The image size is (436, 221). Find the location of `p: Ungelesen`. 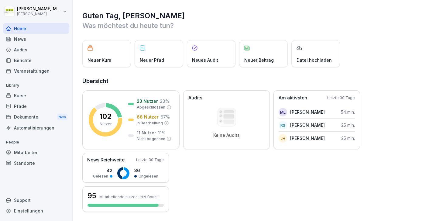

p: Ungelesen is located at coordinates (148, 176).